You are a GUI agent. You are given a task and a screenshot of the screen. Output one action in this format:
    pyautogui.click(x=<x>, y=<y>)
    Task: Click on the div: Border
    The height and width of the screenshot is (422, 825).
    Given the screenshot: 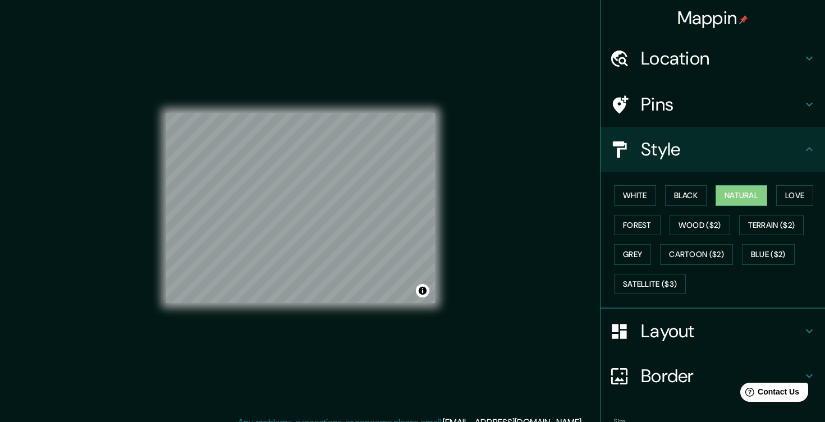 What is the action you would take?
    pyautogui.click(x=712, y=376)
    